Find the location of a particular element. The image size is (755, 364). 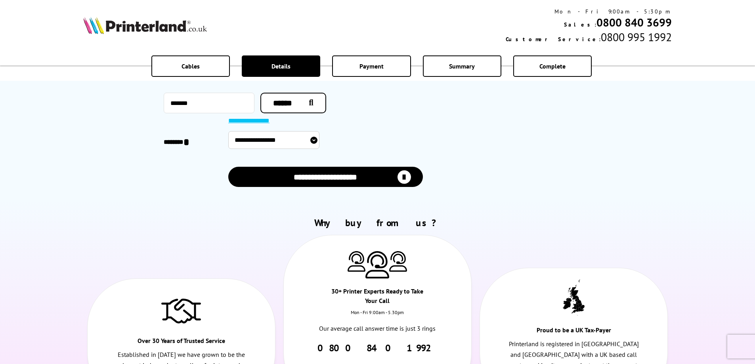

span: 0800 995 1992 is located at coordinates (636, 37).